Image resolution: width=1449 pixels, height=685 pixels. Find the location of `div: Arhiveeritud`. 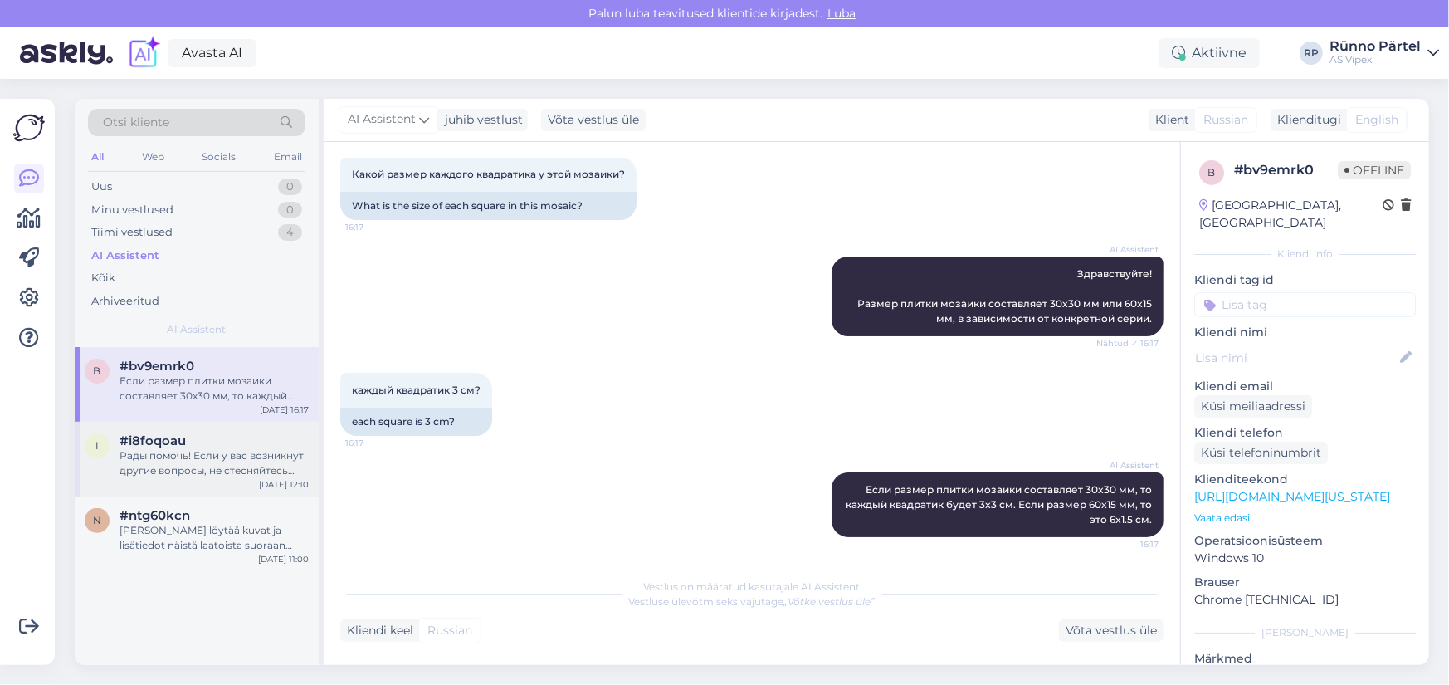

div: Arhiveeritud is located at coordinates (125, 301).